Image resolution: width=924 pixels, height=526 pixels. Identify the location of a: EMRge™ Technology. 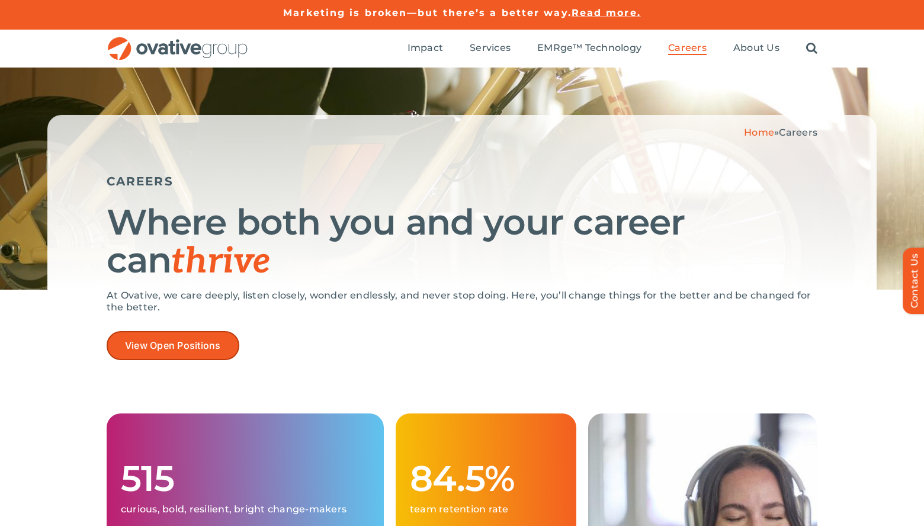
(589, 49).